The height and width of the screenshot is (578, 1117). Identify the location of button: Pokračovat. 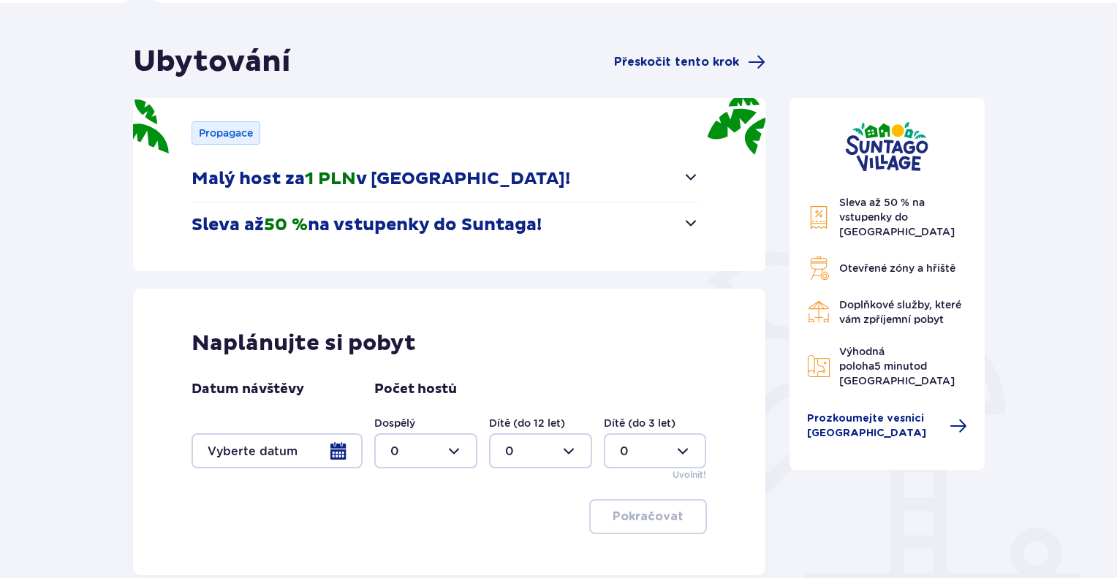
(648, 517).